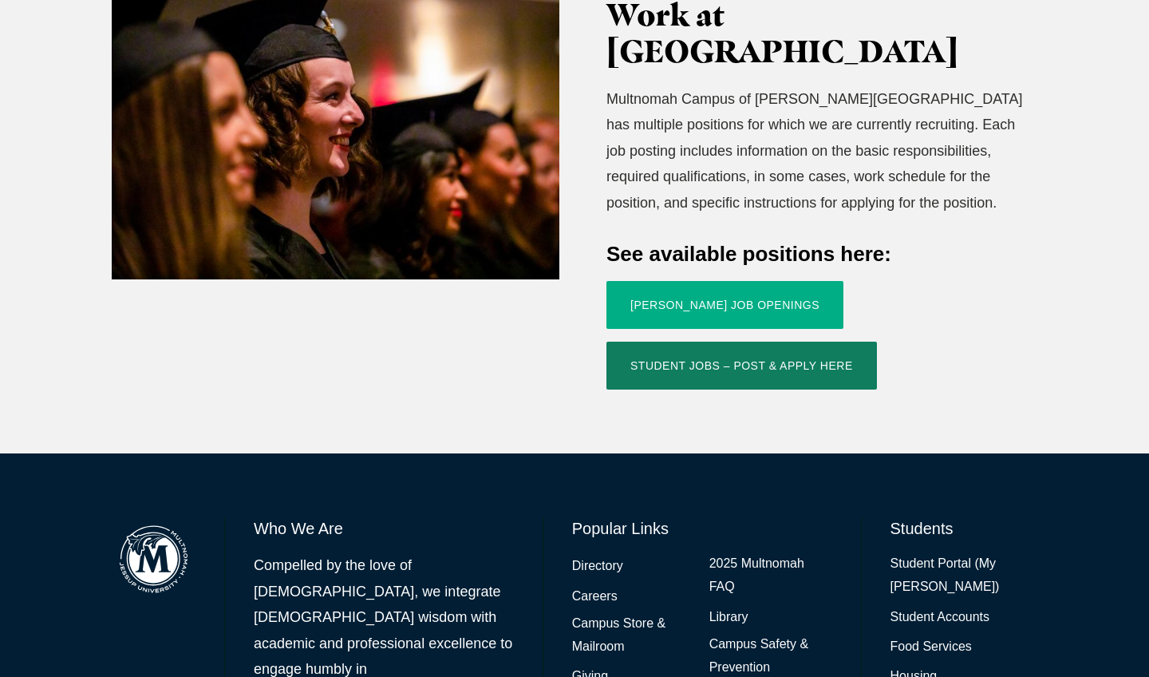  Describe the element at coordinates (634, 635) in the screenshot. I see `a: Campus Store & Mailroom` at that location.